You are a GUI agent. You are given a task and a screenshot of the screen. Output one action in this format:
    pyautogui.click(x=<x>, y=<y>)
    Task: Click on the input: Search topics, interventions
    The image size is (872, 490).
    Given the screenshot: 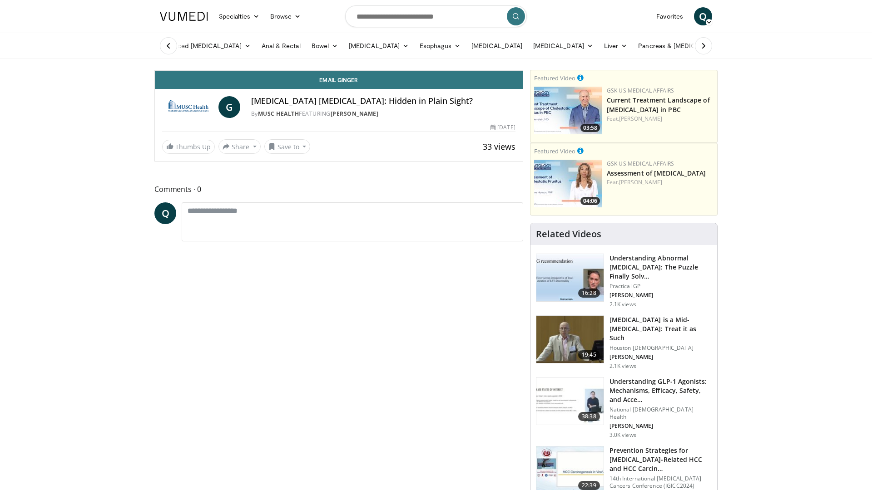 What is the action you would take?
    pyautogui.click(x=436, y=16)
    